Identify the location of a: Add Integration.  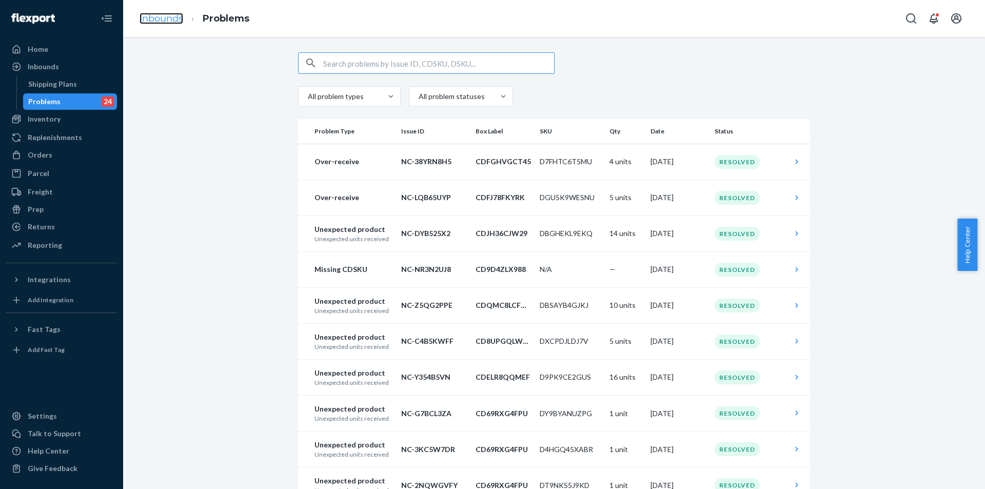
(62, 300).